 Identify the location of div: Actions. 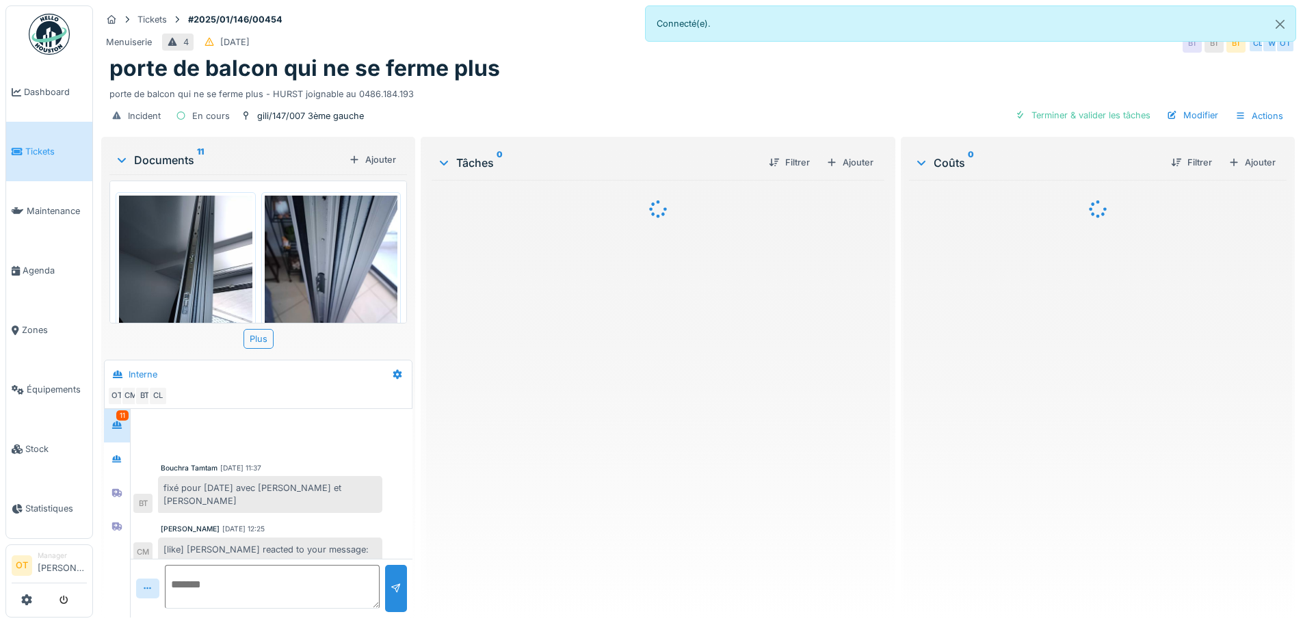
(1260, 116).